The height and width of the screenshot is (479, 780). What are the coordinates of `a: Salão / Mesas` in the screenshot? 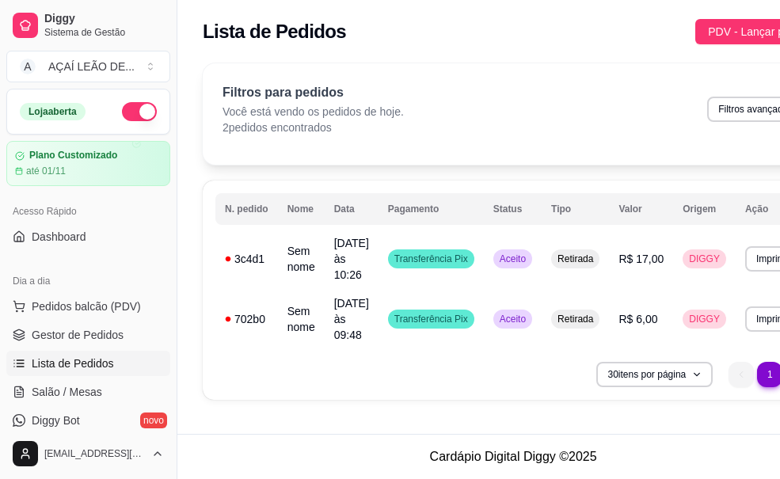 It's located at (88, 392).